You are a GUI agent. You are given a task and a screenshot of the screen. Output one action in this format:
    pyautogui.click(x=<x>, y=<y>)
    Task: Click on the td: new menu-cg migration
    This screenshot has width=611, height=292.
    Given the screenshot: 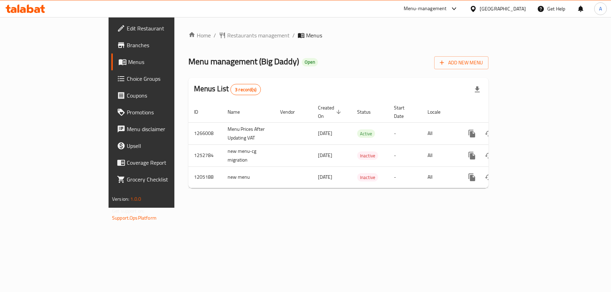 What is the action you would take?
    pyautogui.click(x=248, y=155)
    